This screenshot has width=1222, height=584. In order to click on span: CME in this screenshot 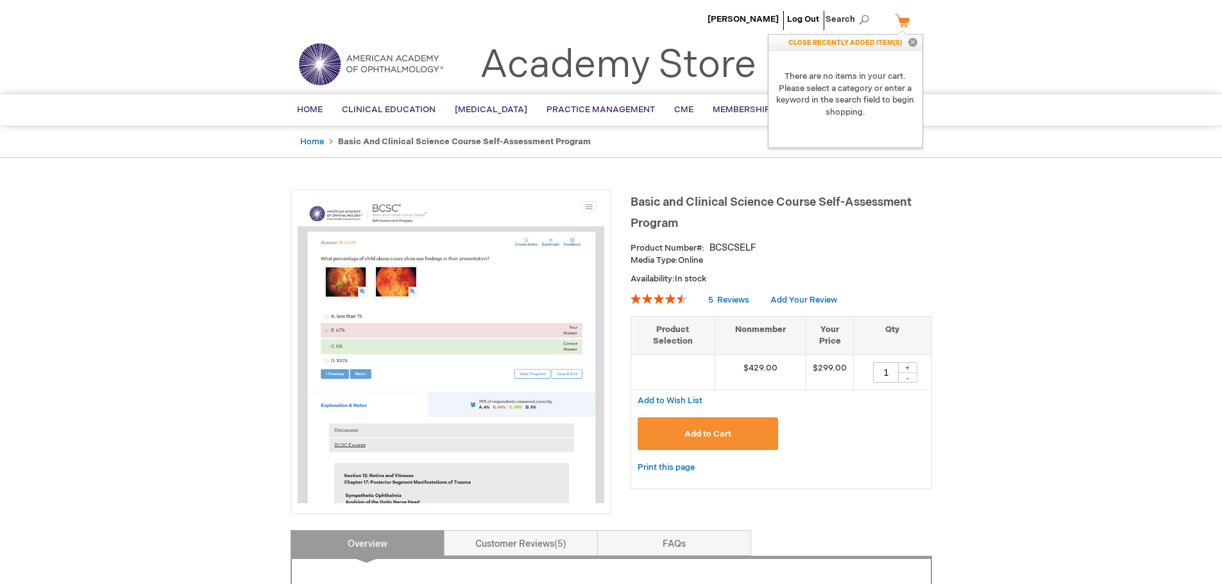, I will do `click(684, 110)`.